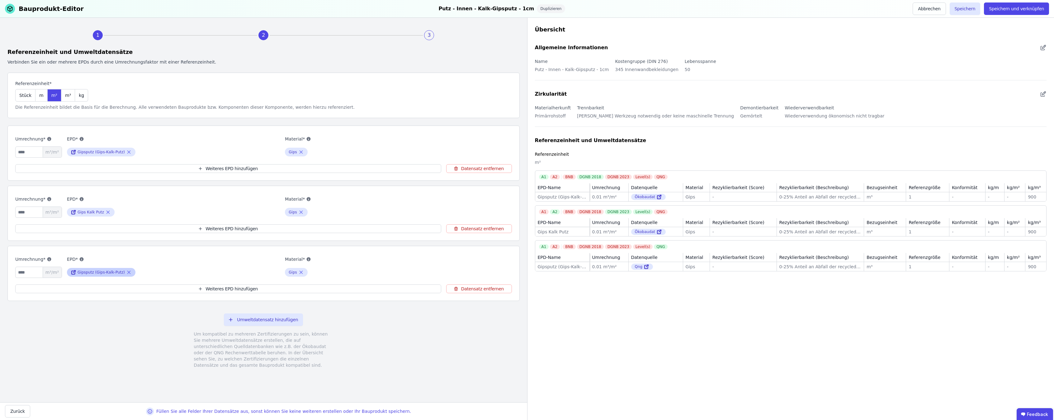 The image size is (1054, 420). I want to click on label: Trennbarkeit, so click(590, 108).